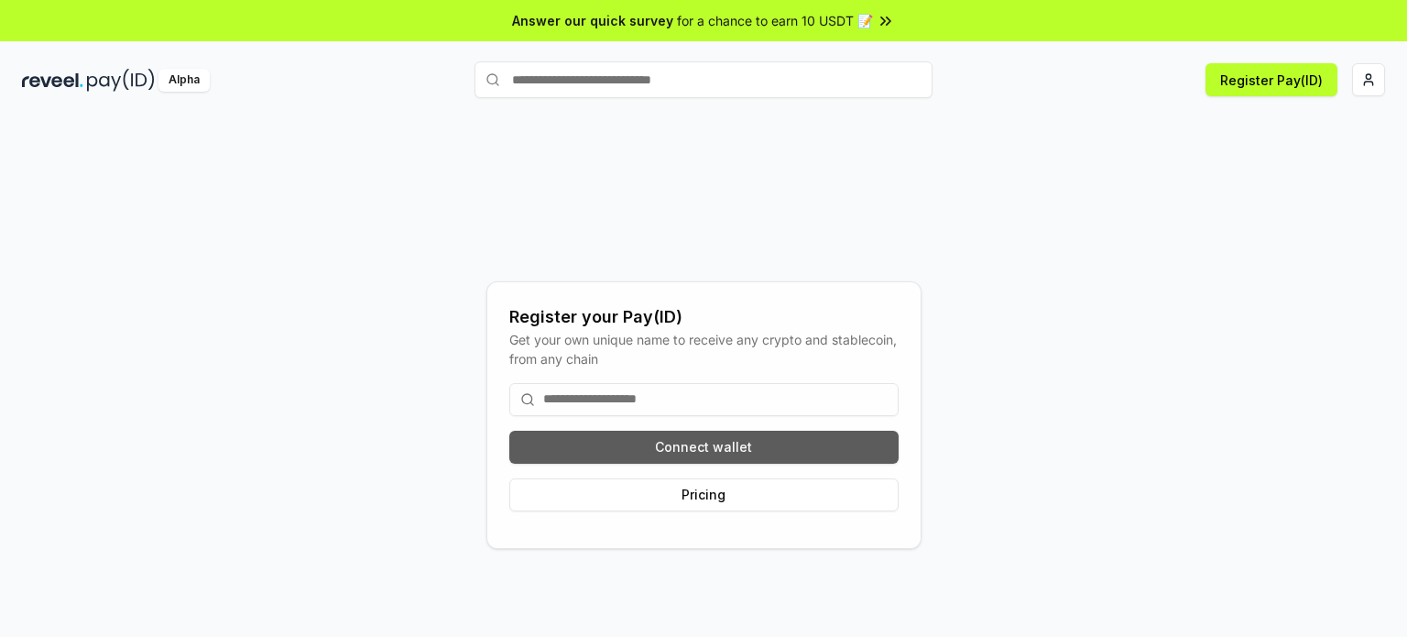 Image resolution: width=1407 pixels, height=637 pixels. What do you see at coordinates (704, 447) in the screenshot?
I see `button: Connect wallet` at bounding box center [704, 447].